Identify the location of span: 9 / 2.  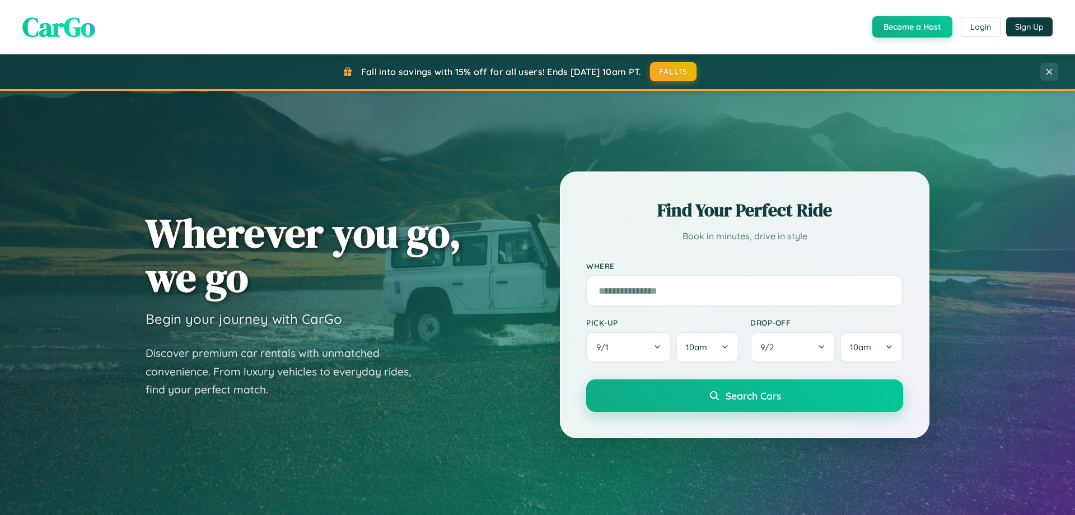
(770, 347).